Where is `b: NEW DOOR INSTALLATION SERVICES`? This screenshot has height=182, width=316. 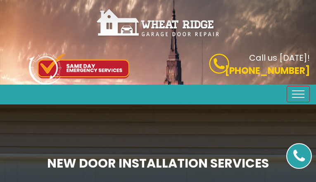
b: NEW DOOR INSTALLATION SERVICES is located at coordinates (158, 163).